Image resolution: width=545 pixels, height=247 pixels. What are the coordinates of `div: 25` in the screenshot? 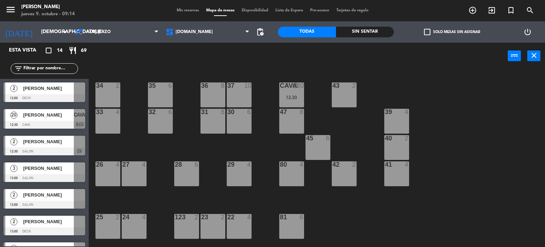 It's located at (96, 217).